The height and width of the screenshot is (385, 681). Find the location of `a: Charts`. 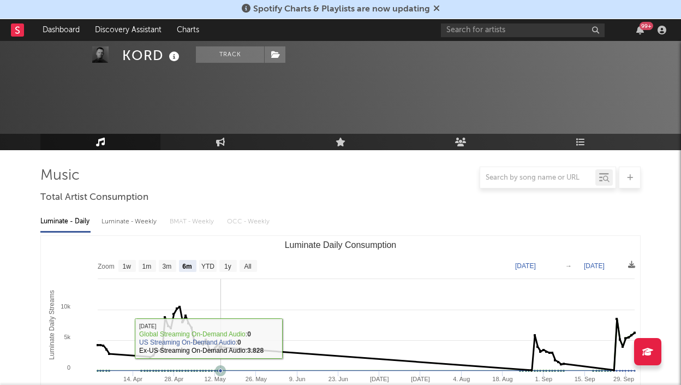

a: Charts is located at coordinates (188, 30).